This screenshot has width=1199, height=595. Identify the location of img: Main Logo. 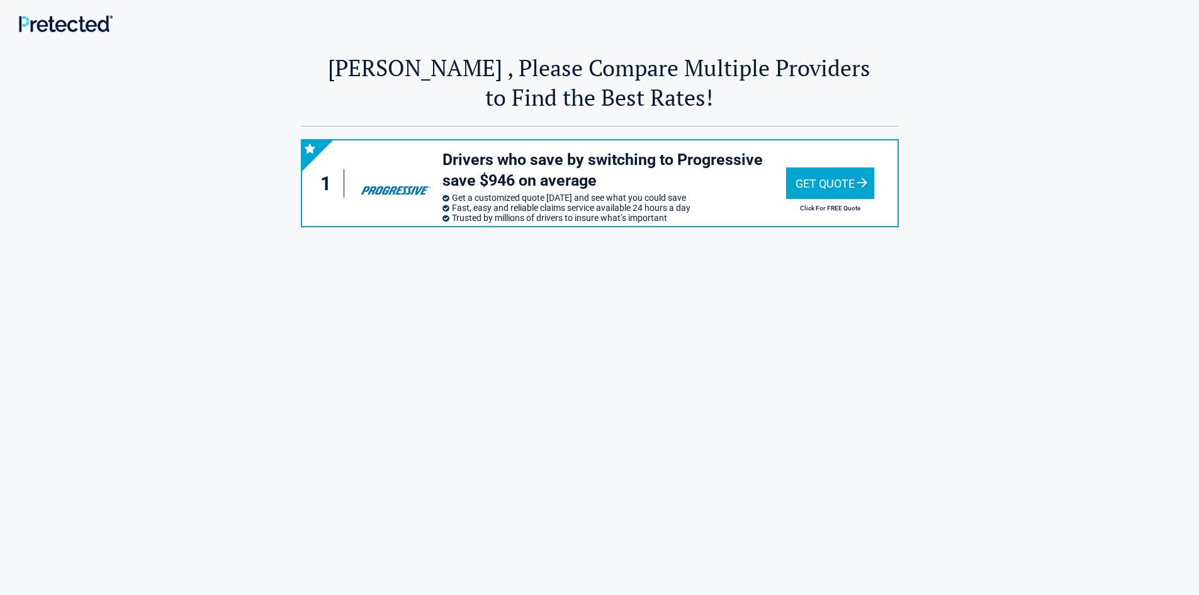
(65, 23).